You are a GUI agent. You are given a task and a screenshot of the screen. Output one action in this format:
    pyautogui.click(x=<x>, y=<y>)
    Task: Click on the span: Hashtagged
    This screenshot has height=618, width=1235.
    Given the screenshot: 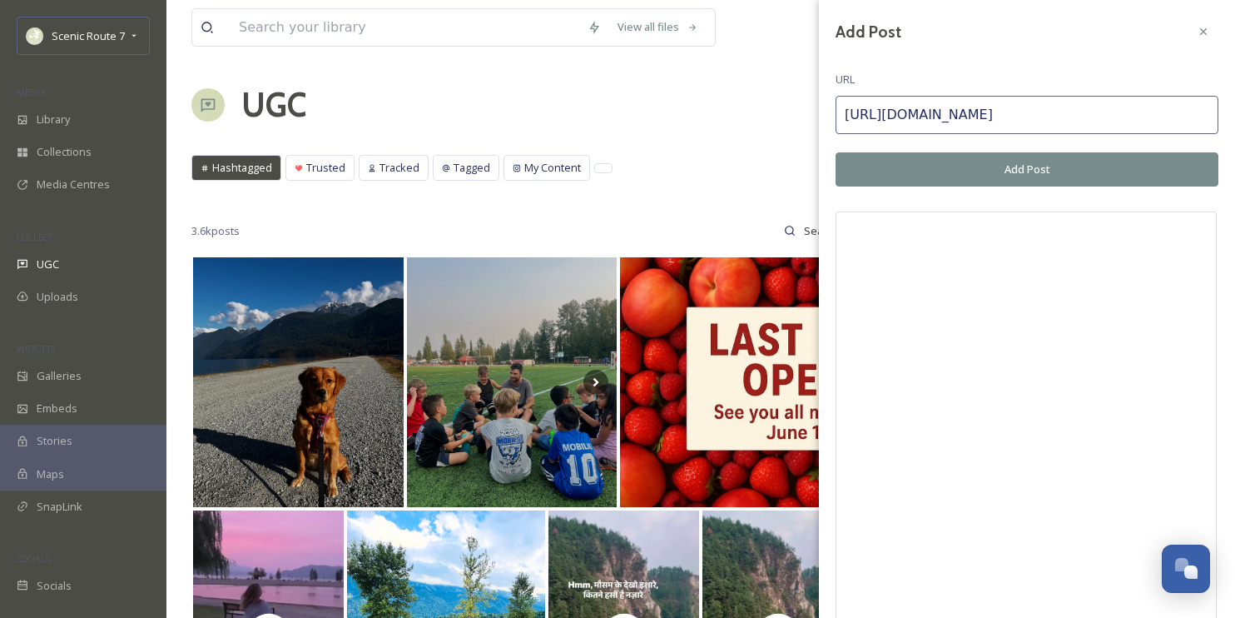 What is the action you would take?
    pyautogui.click(x=242, y=167)
    